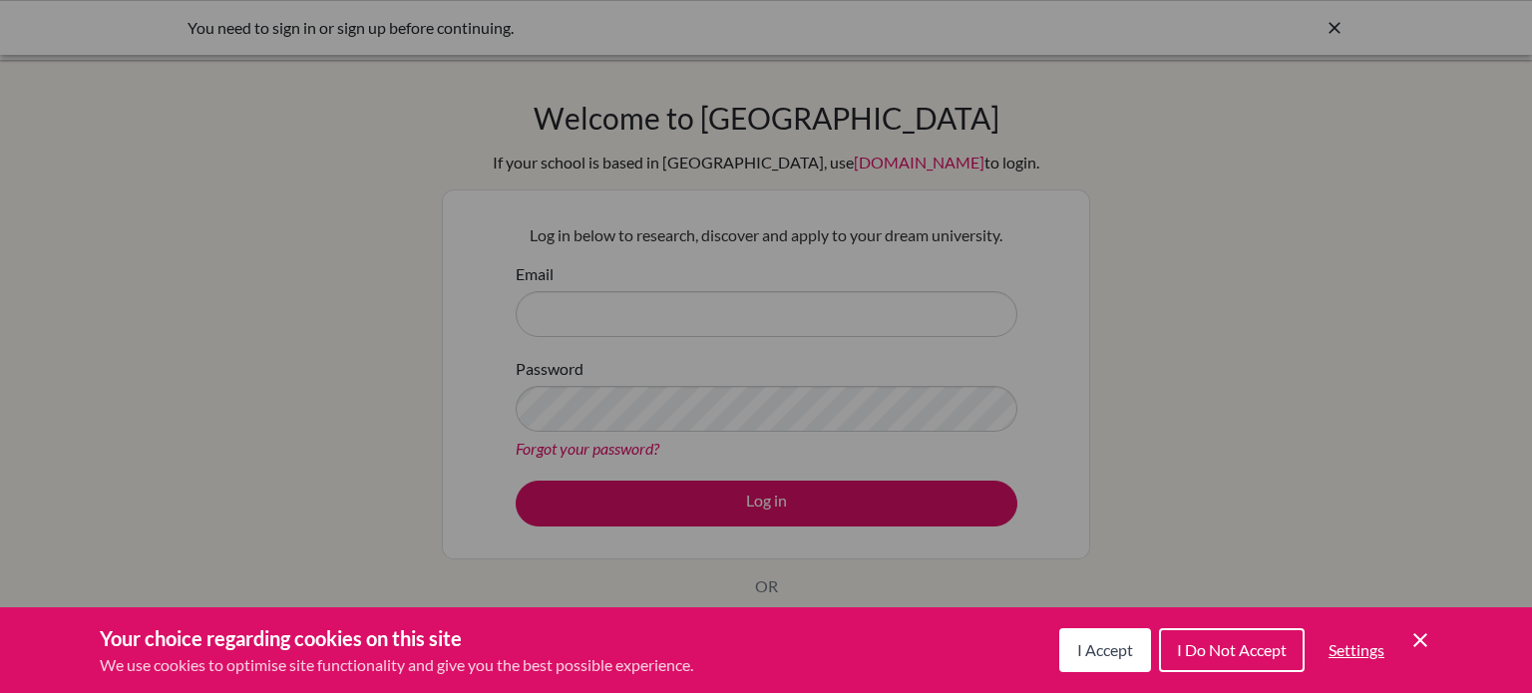 This screenshot has height=693, width=1532. What do you see at coordinates (1105, 650) in the screenshot?
I see `button: I Accept` at bounding box center [1105, 650].